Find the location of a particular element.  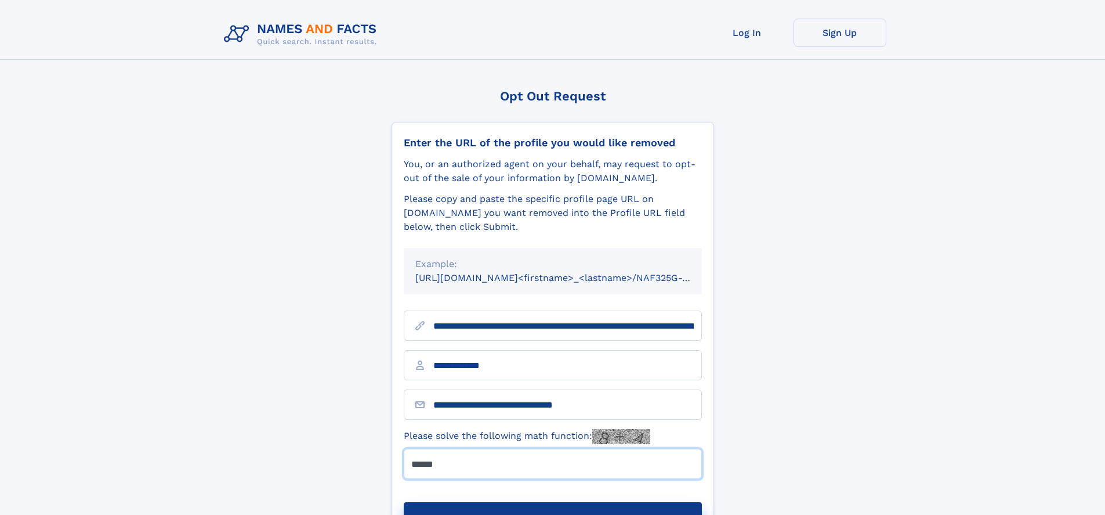

div: You, or an authorized agent on your behalf, may request to opt-out of the sale of your informatio... is located at coordinates (553, 171).